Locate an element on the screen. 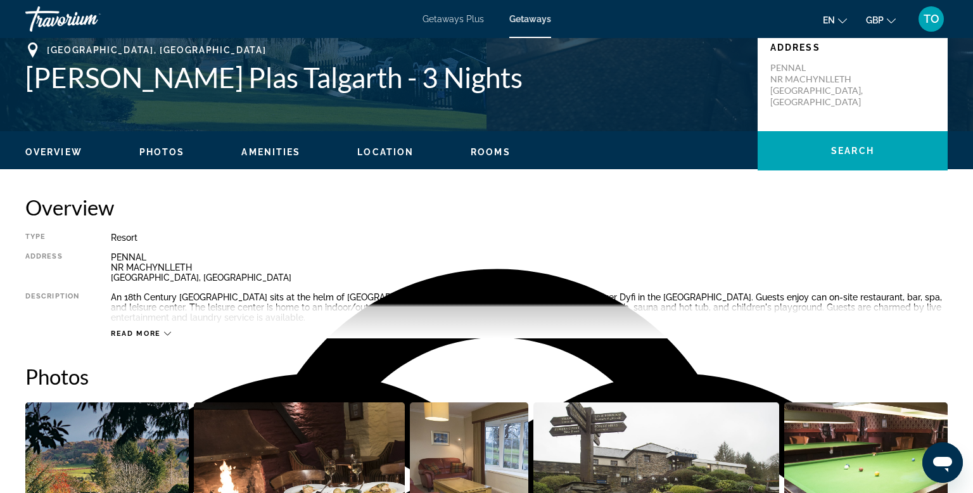 The height and width of the screenshot is (493, 973). span: en is located at coordinates (829, 20).